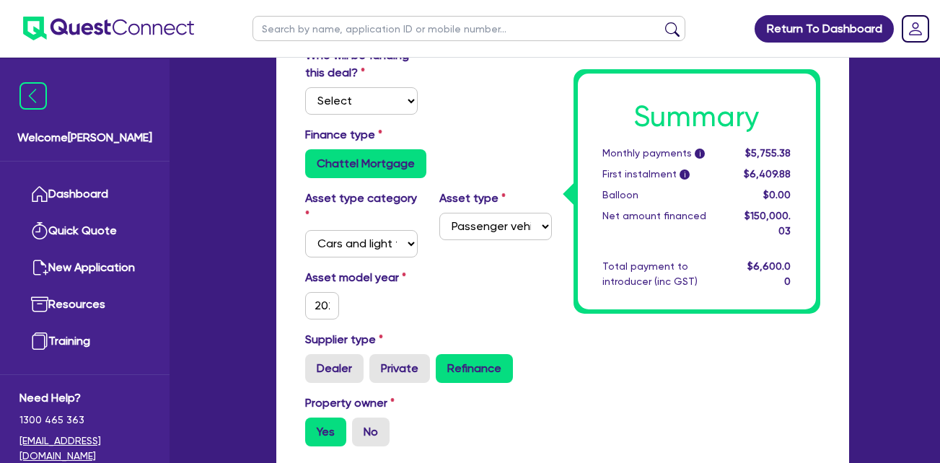  Describe the element at coordinates (325, 432) in the screenshot. I see `label: Yes` at that location.